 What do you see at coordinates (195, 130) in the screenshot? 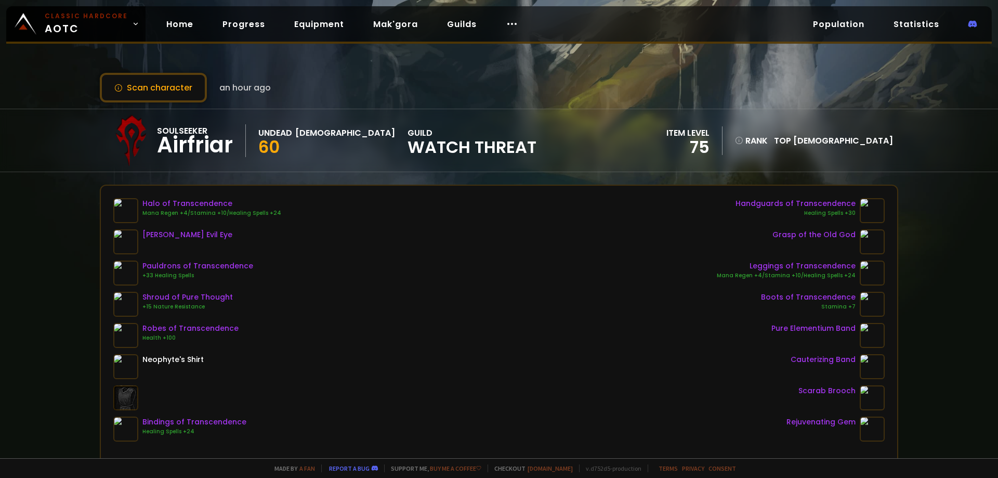
I see `div: Soulseeker` at bounding box center [195, 130].